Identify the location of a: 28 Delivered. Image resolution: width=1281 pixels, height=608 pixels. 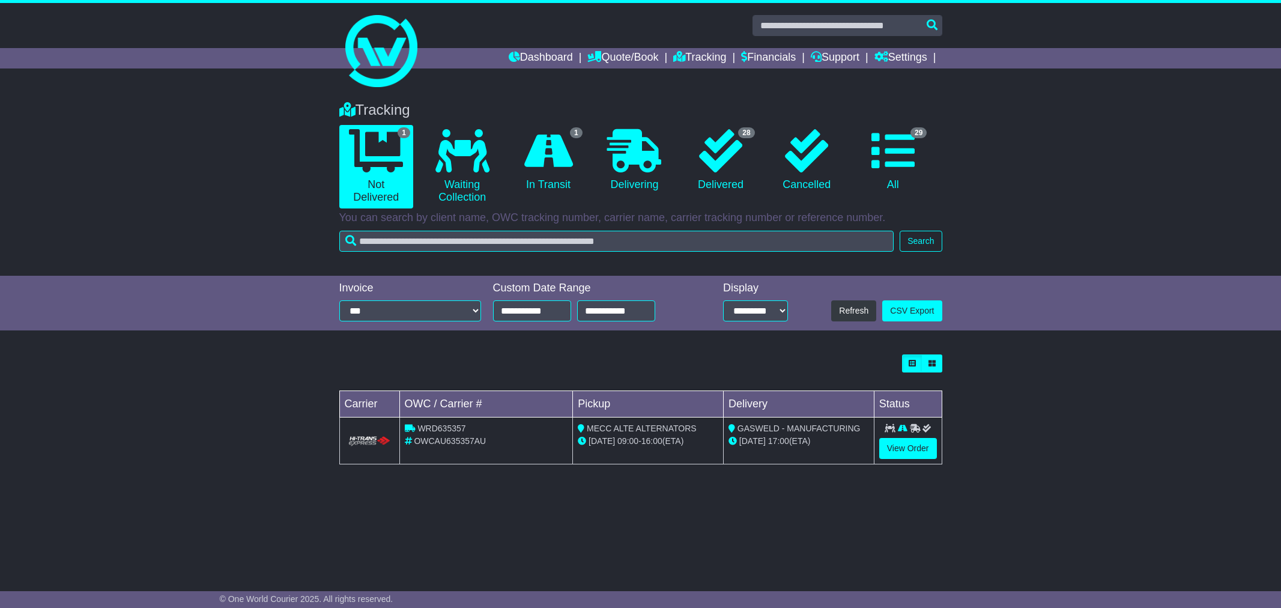
(720, 160).